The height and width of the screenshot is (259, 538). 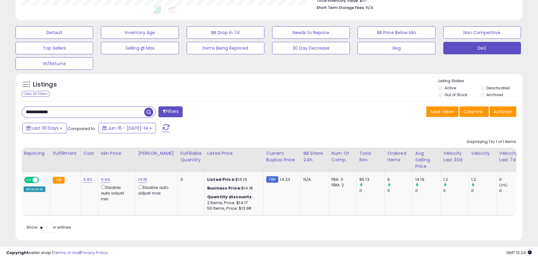 I want to click on button: Save View, so click(x=442, y=112).